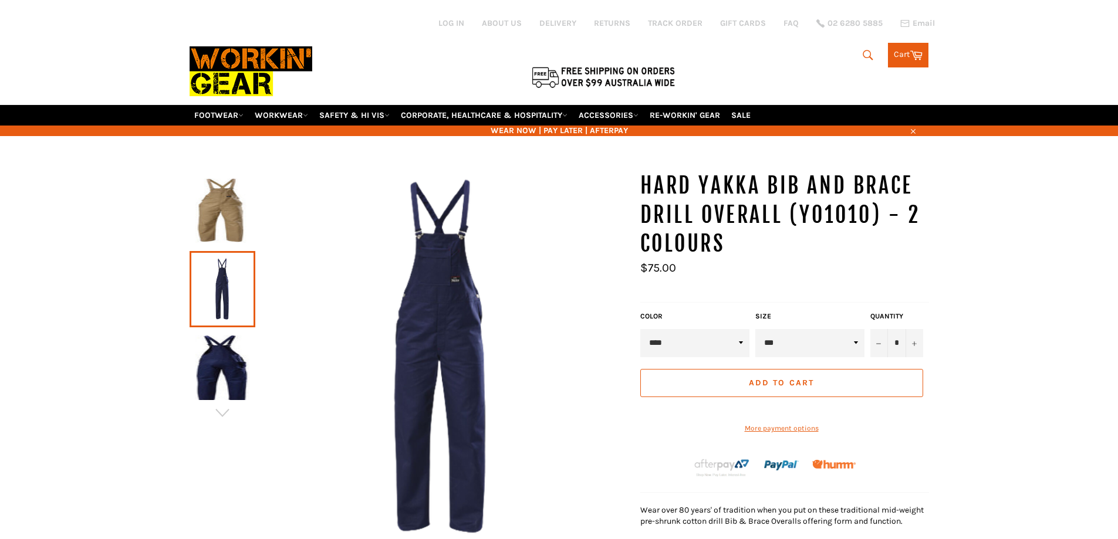 This screenshot has width=1118, height=539. Describe the element at coordinates (810, 316) in the screenshot. I see `label: Size` at that location.